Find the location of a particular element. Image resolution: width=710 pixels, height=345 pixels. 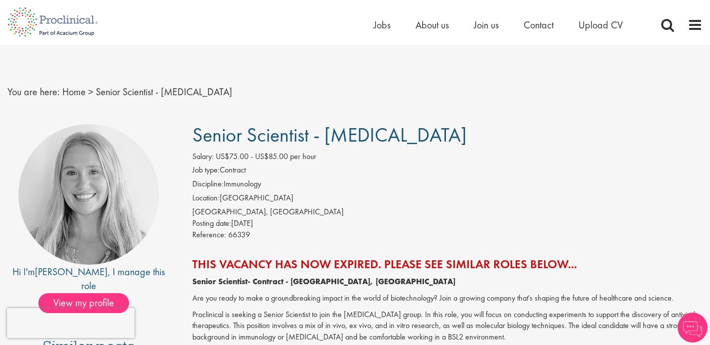

label: Salary: is located at coordinates (203, 156).